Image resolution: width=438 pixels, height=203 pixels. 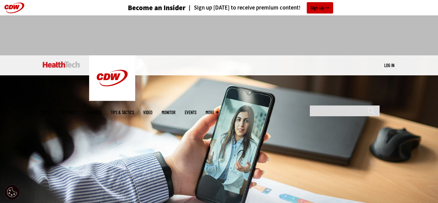 I want to click on span: Specialty, so click(x=69, y=112).